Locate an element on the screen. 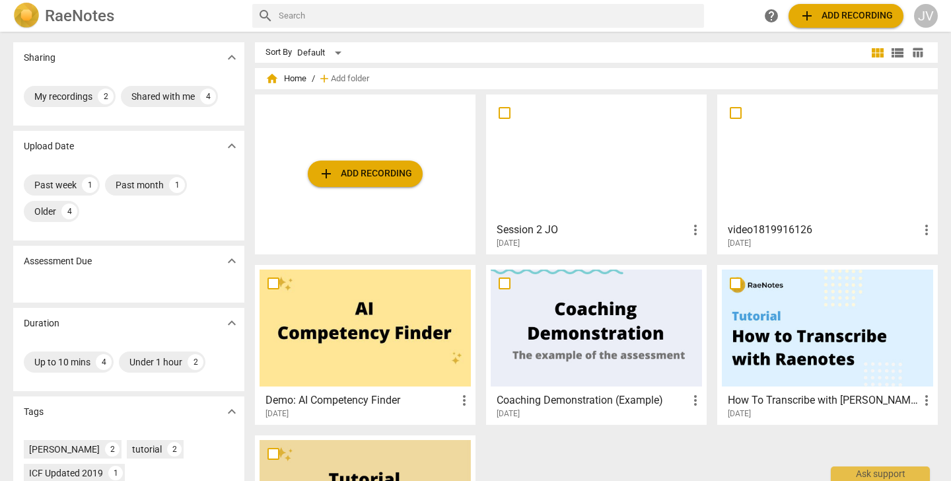 The height and width of the screenshot is (481, 951). button: Tile view is located at coordinates (877, 53).